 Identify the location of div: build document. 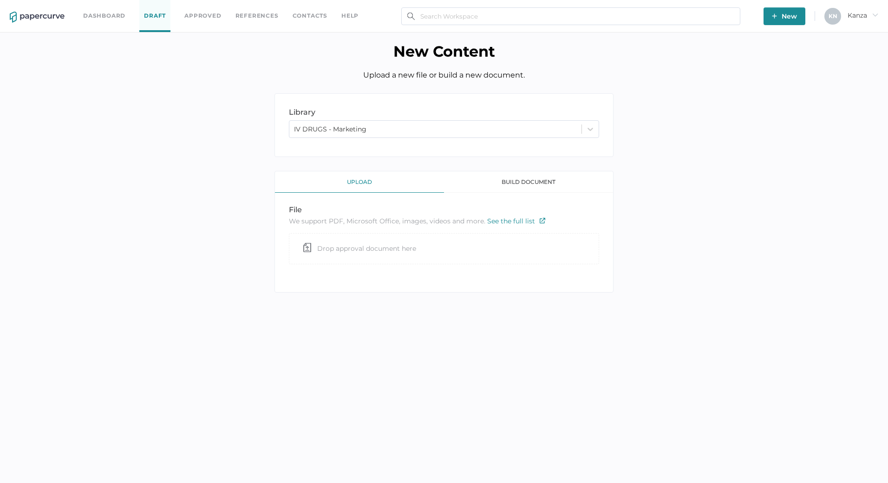
(529, 182).